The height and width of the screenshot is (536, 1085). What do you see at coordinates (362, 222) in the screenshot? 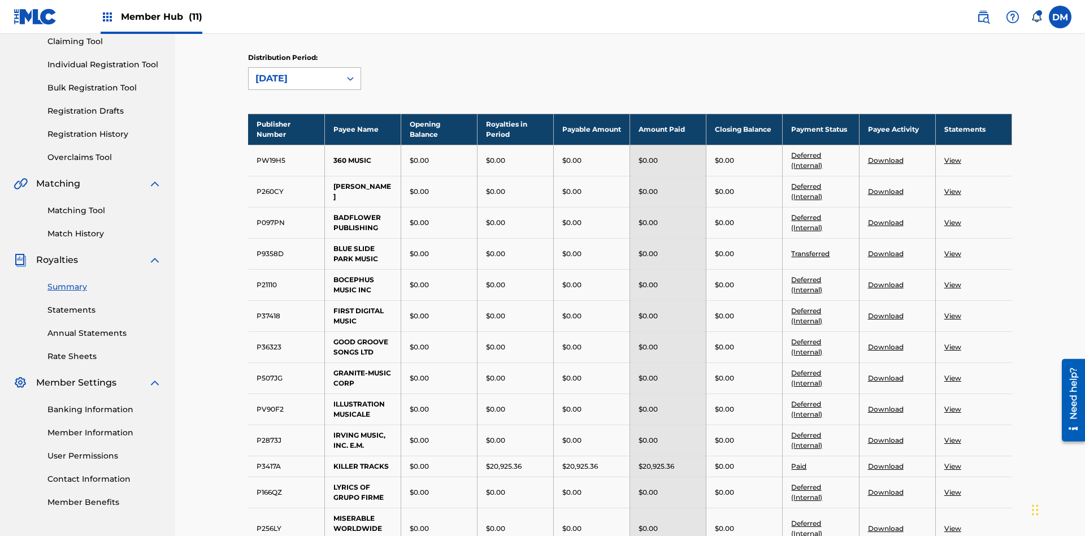
I see `td: BADFLOWER PUBLISHING` at bounding box center [362, 222].